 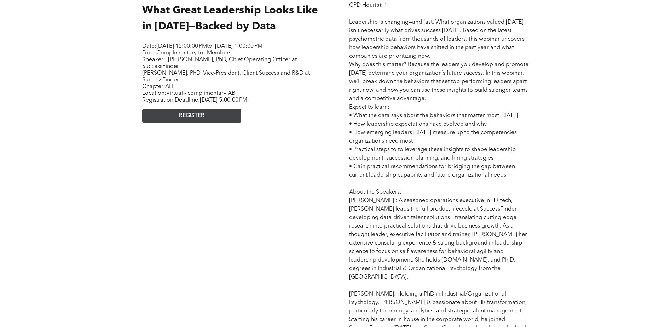 What do you see at coordinates (192, 116) in the screenshot?
I see `a: REGISTER` at bounding box center [192, 116].